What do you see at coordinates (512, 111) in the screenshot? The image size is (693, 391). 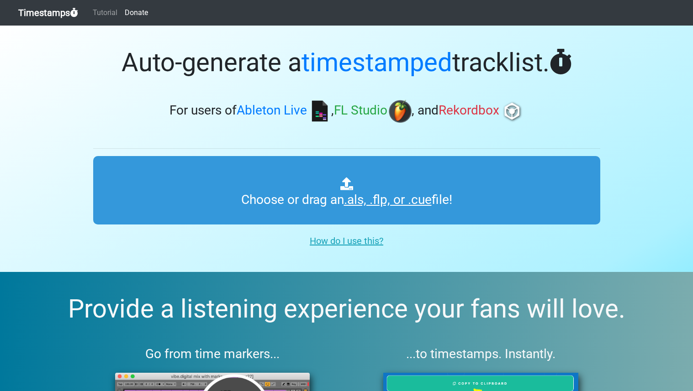 I see `img: rb.png` at bounding box center [512, 111].